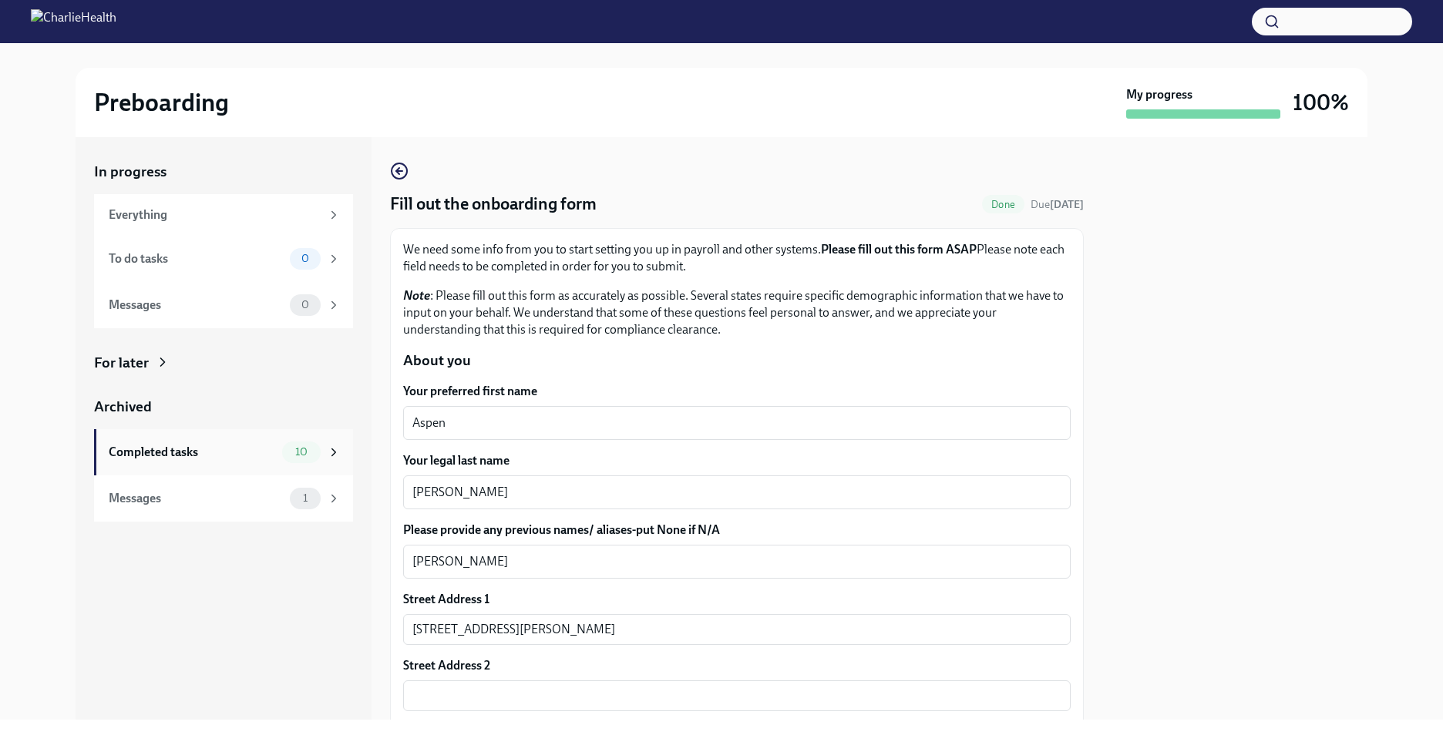 The height and width of the screenshot is (735, 1443). Describe the element at coordinates (737, 392) in the screenshot. I see `label: Your preferred first name` at that location.